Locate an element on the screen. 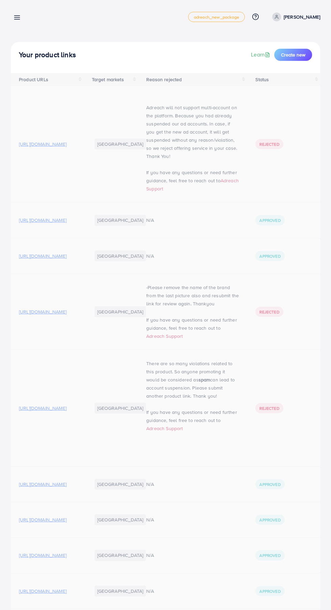 This screenshot has height=610, width=331. button: Create new is located at coordinates (293, 55).